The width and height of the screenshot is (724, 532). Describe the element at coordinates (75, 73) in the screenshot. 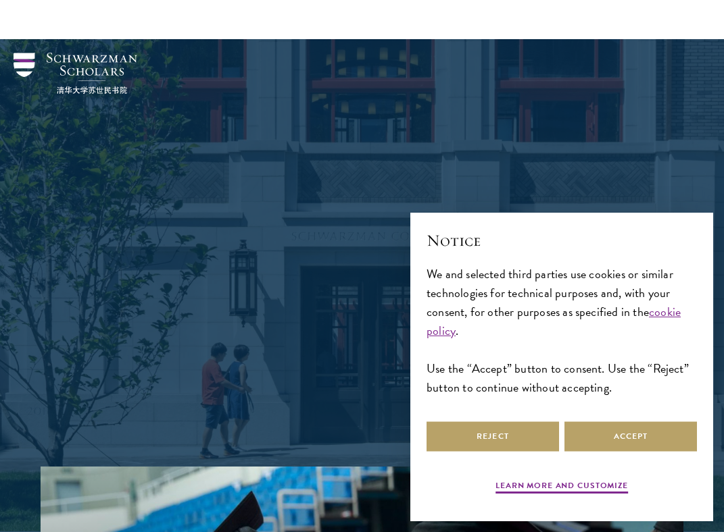

I see `img: Schwarzman Scholars` at that location.